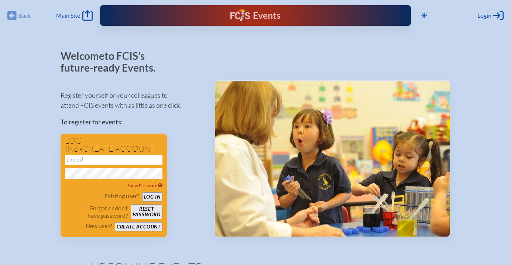 This screenshot has width=511, height=265. I want to click on img: Events, so click(332, 159).